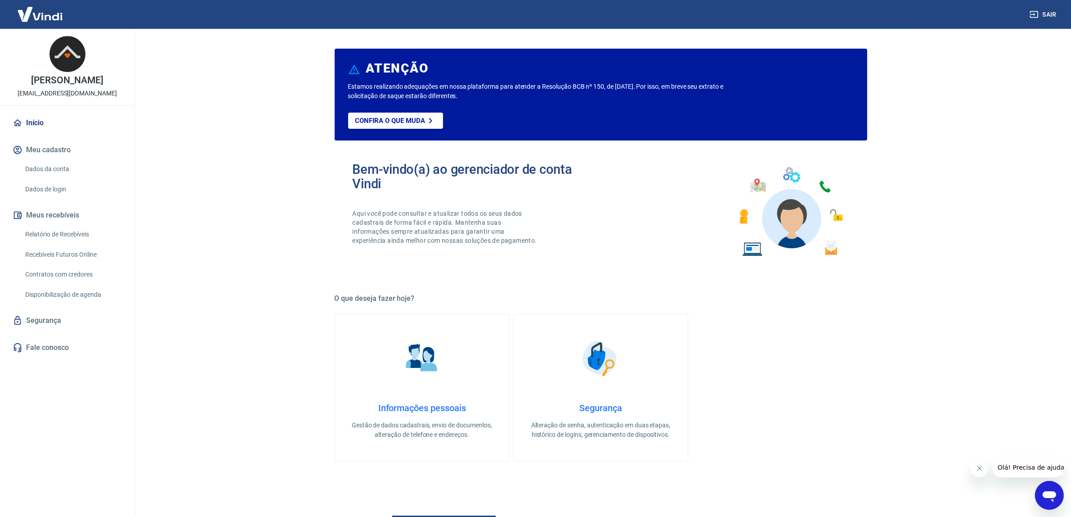 Image resolution: width=1071 pixels, height=517 pixels. What do you see at coordinates (396, 121) in the screenshot?
I see `a: Confira o que muda` at bounding box center [396, 121].